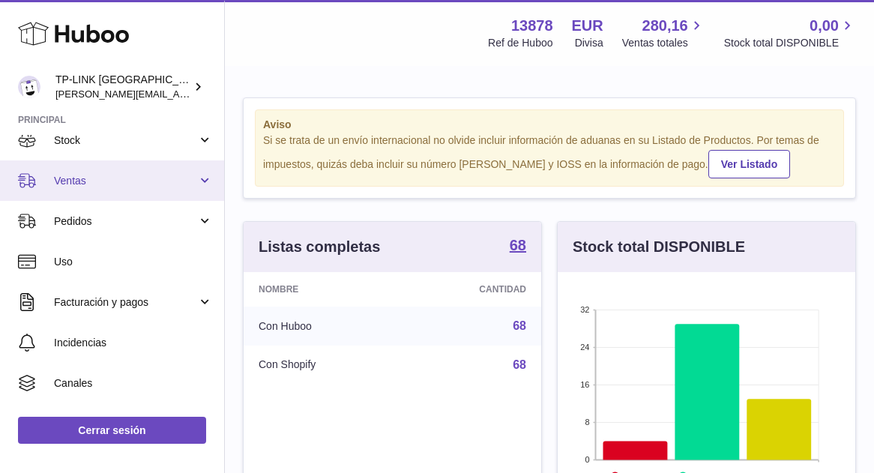  Describe the element at coordinates (133, 343) in the screenshot. I see `span: Incidencias` at that location.